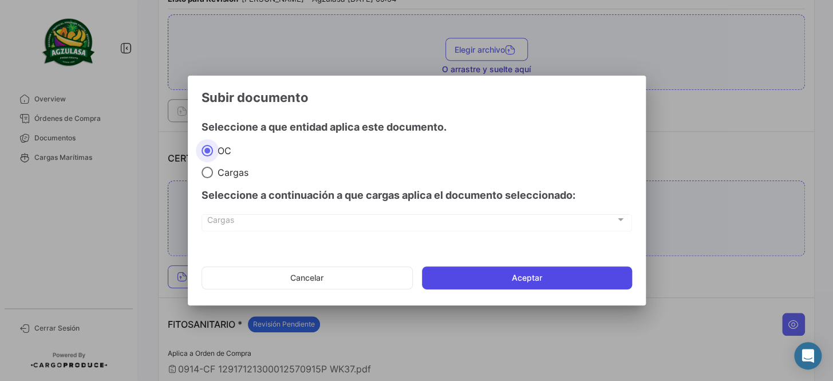  What do you see at coordinates (808, 355) in the screenshot?
I see `div: Abrir Intercom Messenger` at bounding box center [808, 355].